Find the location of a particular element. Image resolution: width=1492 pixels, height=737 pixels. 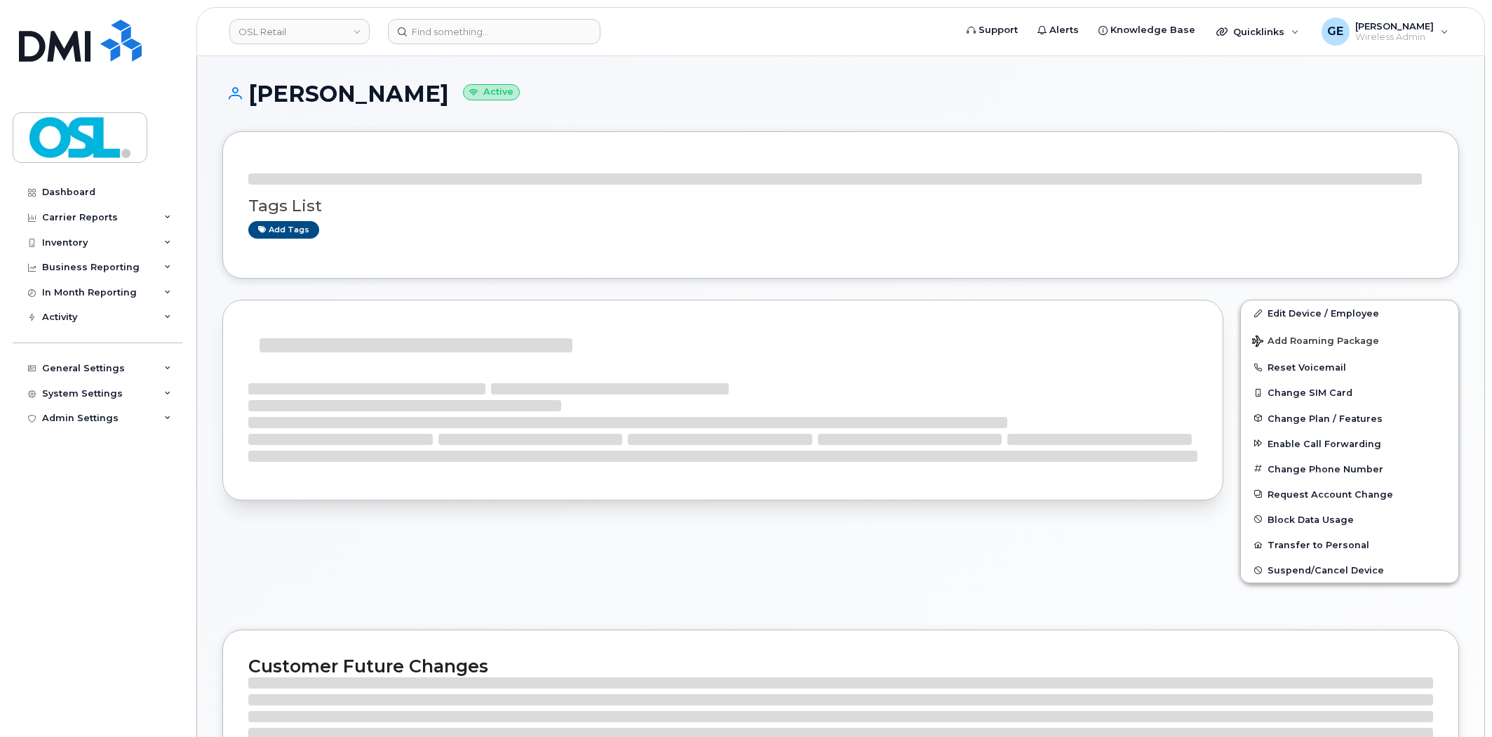

button: Change Plan / Features is located at coordinates (1350, 418).